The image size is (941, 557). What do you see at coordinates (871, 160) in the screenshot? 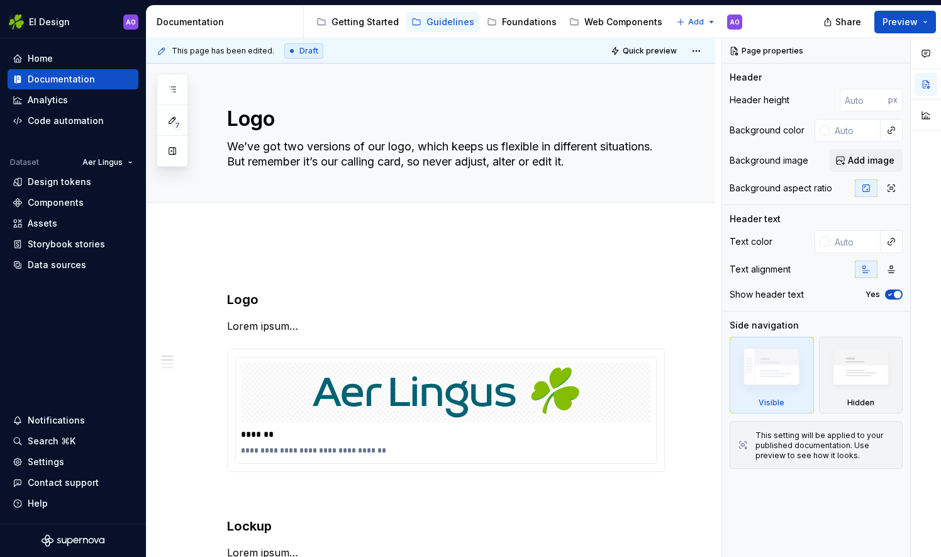
I see `span: Add image` at bounding box center [871, 160].